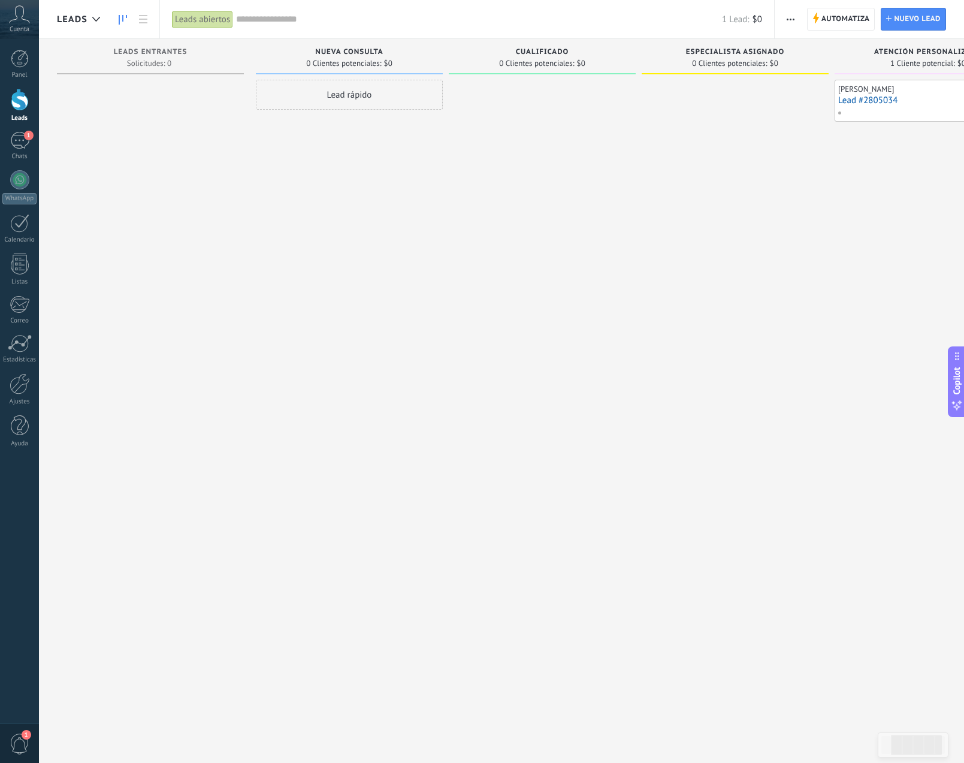  Describe the element at coordinates (735, 19) in the screenshot. I see `span: 1 Lead:` at that location.